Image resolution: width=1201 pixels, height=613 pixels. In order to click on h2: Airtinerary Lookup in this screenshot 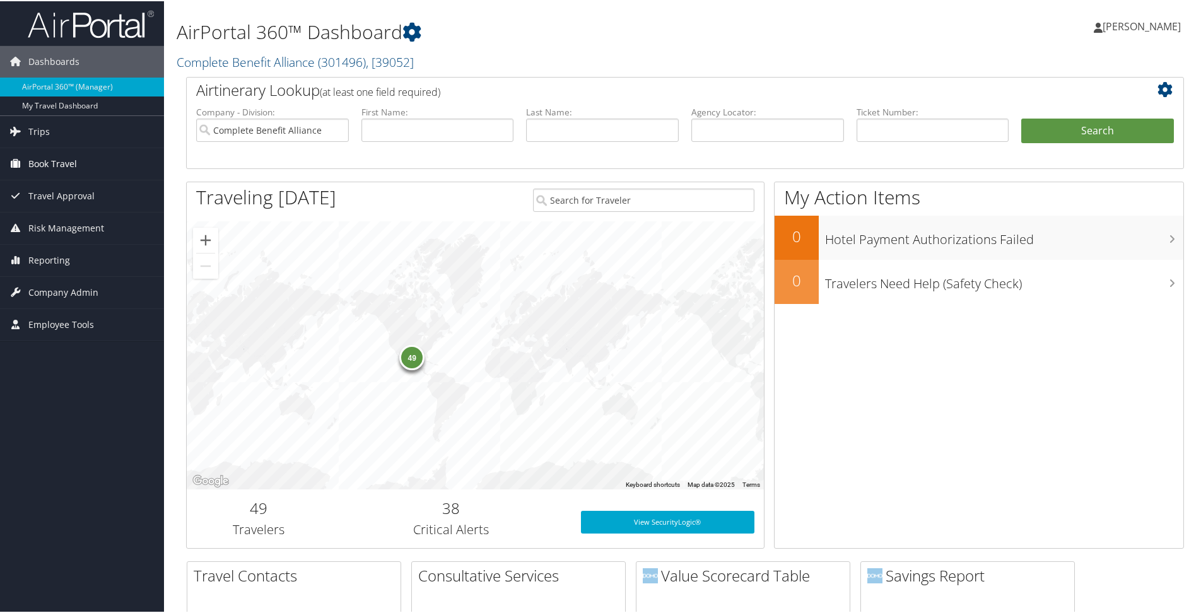, I will do `click(643, 89)`.